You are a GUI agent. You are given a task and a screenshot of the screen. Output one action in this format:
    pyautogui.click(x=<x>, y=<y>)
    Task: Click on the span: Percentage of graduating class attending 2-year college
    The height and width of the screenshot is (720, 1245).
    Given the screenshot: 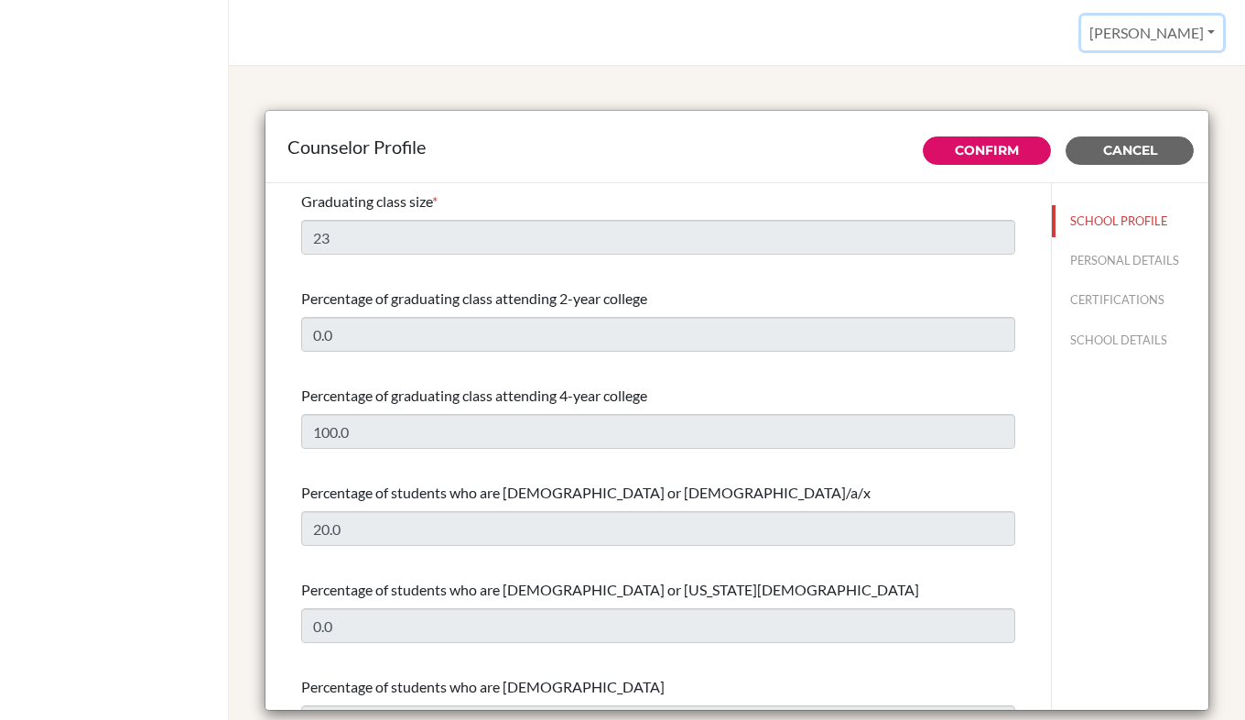 What is the action you would take?
    pyautogui.click(x=474, y=298)
    